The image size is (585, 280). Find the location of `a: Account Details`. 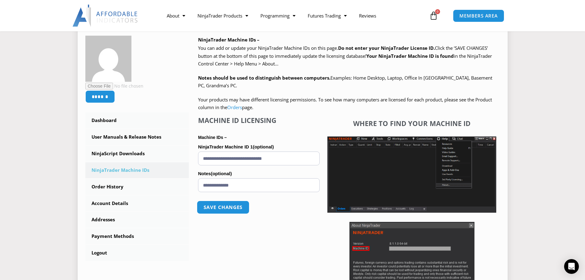

a: Account Details is located at coordinates (137, 203).